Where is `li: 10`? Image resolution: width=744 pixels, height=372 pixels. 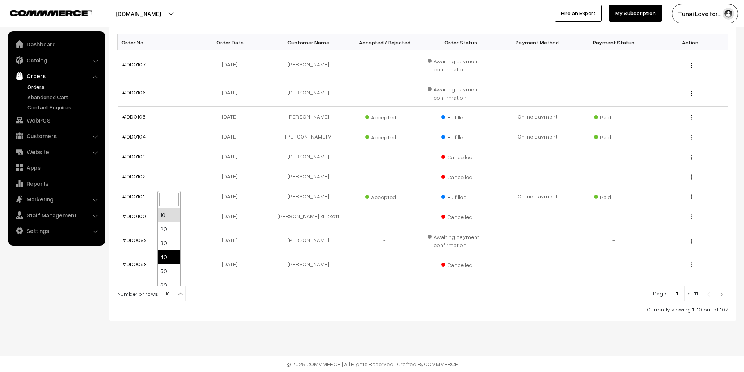 li: 10 is located at coordinates (169, 215).